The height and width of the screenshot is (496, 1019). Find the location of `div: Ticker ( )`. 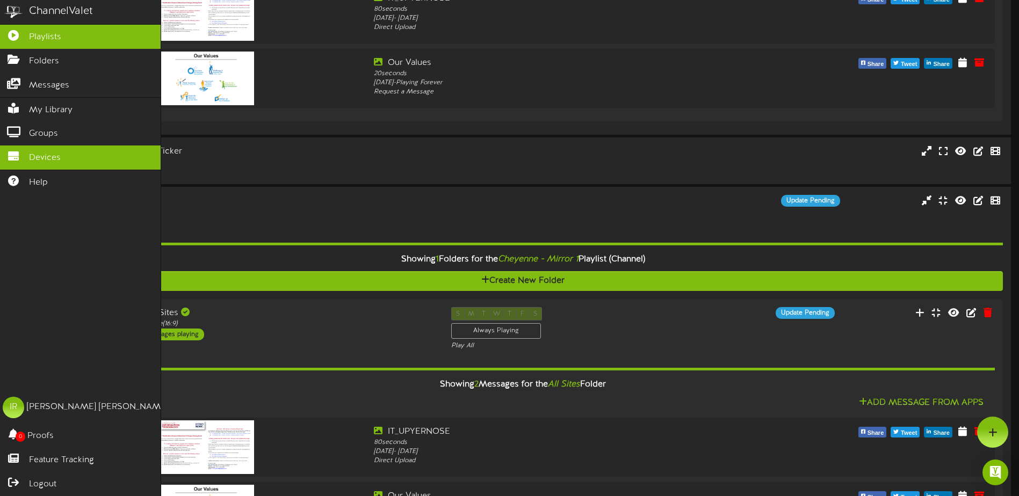

div: Ticker ( ) is located at coordinates (238, 162).